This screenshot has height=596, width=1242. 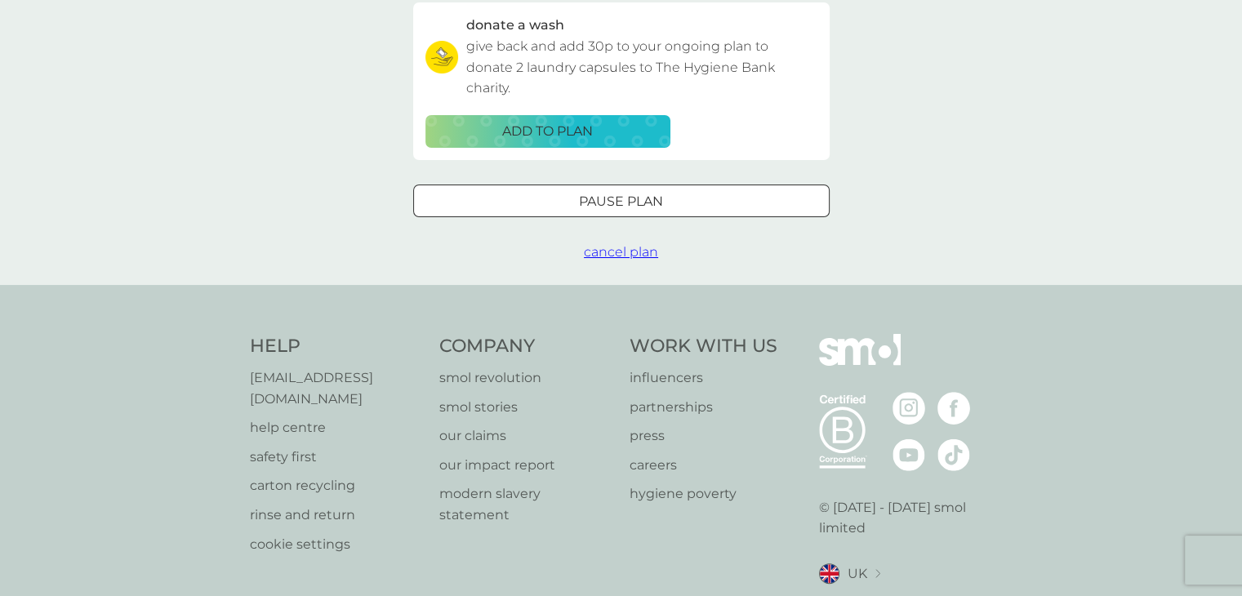 What do you see at coordinates (621, 252) in the screenshot?
I see `button: cancel plan` at bounding box center [621, 252].